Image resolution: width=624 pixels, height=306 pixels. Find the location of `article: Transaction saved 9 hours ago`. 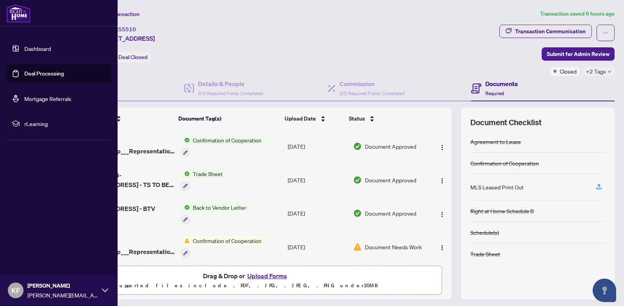

article: Transaction saved 9 hours ago is located at coordinates (577, 14).